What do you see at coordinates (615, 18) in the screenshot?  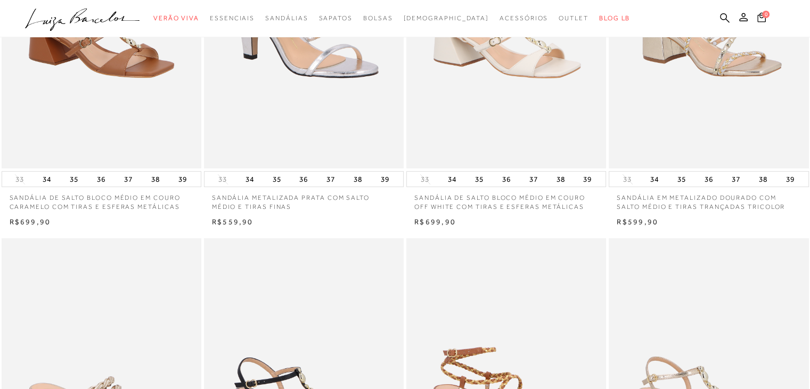 I see `span: BLOG LB` at bounding box center [615, 18].